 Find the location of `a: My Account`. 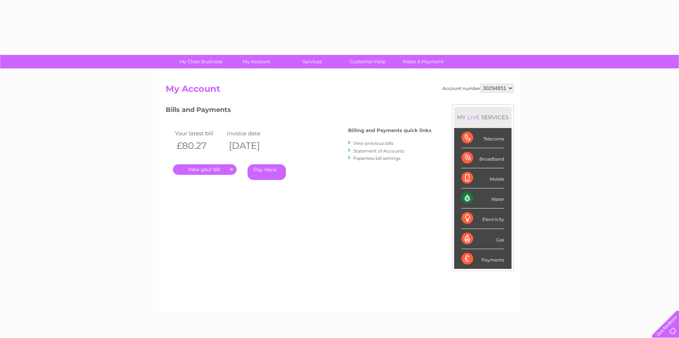

a: My Account is located at coordinates (256, 61).